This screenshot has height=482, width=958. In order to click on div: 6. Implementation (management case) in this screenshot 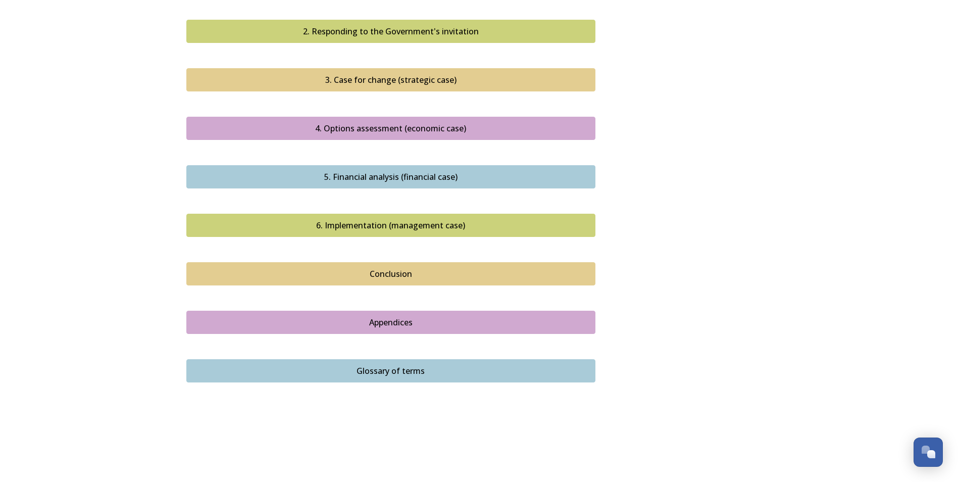, I will do `click(391, 225)`.